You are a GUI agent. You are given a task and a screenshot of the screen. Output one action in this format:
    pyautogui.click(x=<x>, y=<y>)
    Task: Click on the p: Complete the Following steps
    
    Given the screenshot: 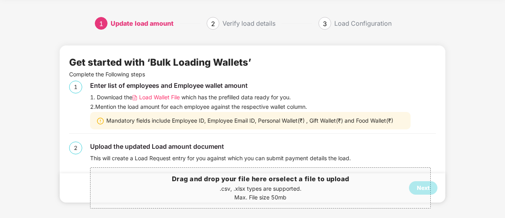 What is the action you would take?
    pyautogui.click(x=252, y=74)
    